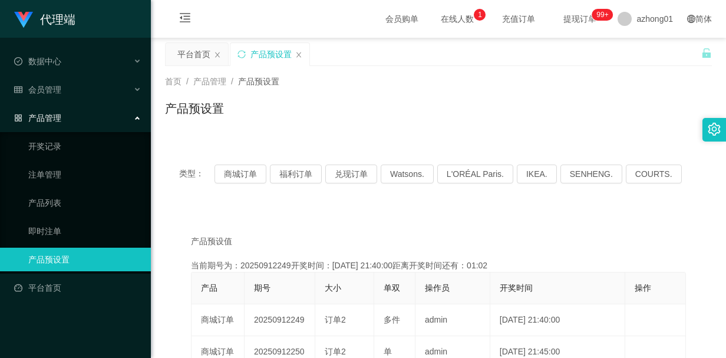 The width and height of the screenshot is (726, 358). Describe the element at coordinates (38, 61) in the screenshot. I see `span: 数据中心` at that location.